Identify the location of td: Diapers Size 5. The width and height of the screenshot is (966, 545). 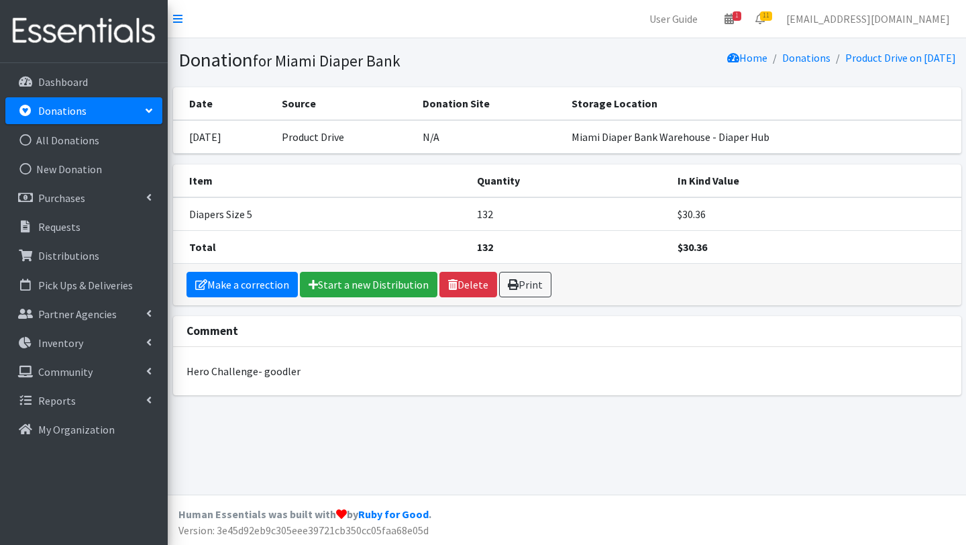
(321, 214).